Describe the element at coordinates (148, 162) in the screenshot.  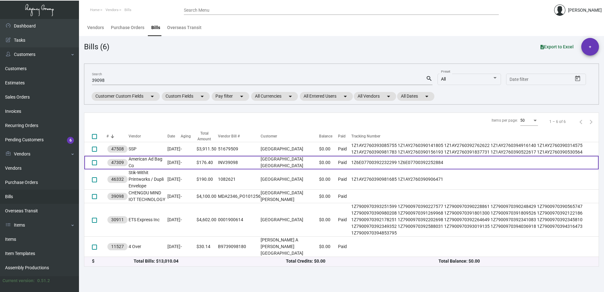
I see `td: American Ad Bag Co` at that location.